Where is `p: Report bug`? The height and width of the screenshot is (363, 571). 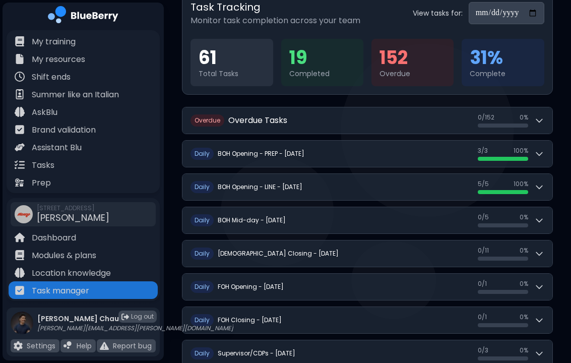
p: Report bug is located at coordinates (132, 346).